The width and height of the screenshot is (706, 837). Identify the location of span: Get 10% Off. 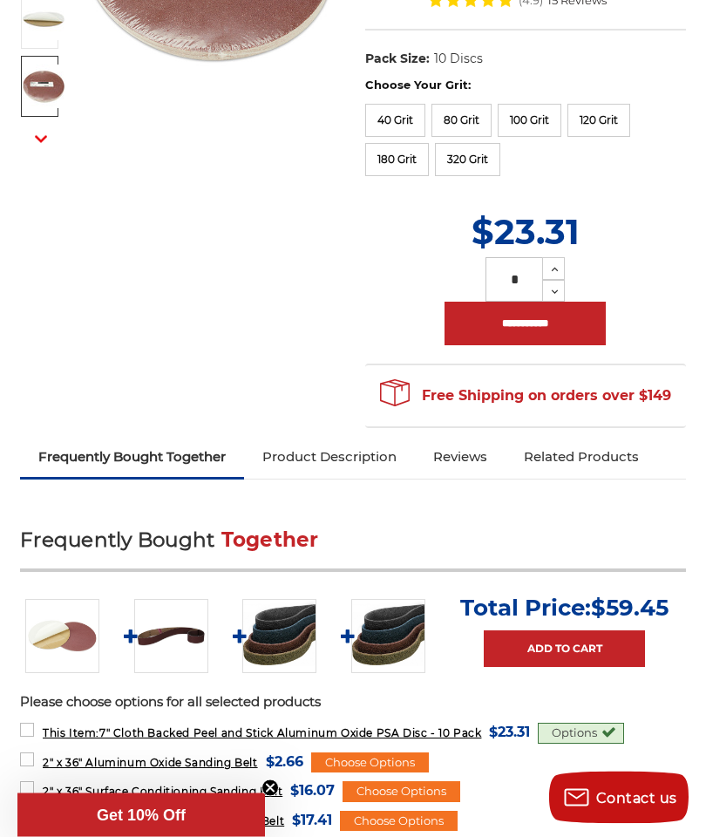
(141, 815).